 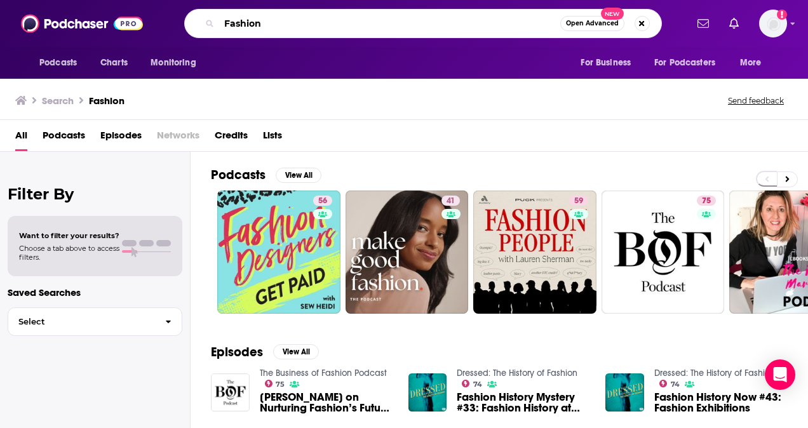 I want to click on h3: Fashion, so click(x=107, y=100).